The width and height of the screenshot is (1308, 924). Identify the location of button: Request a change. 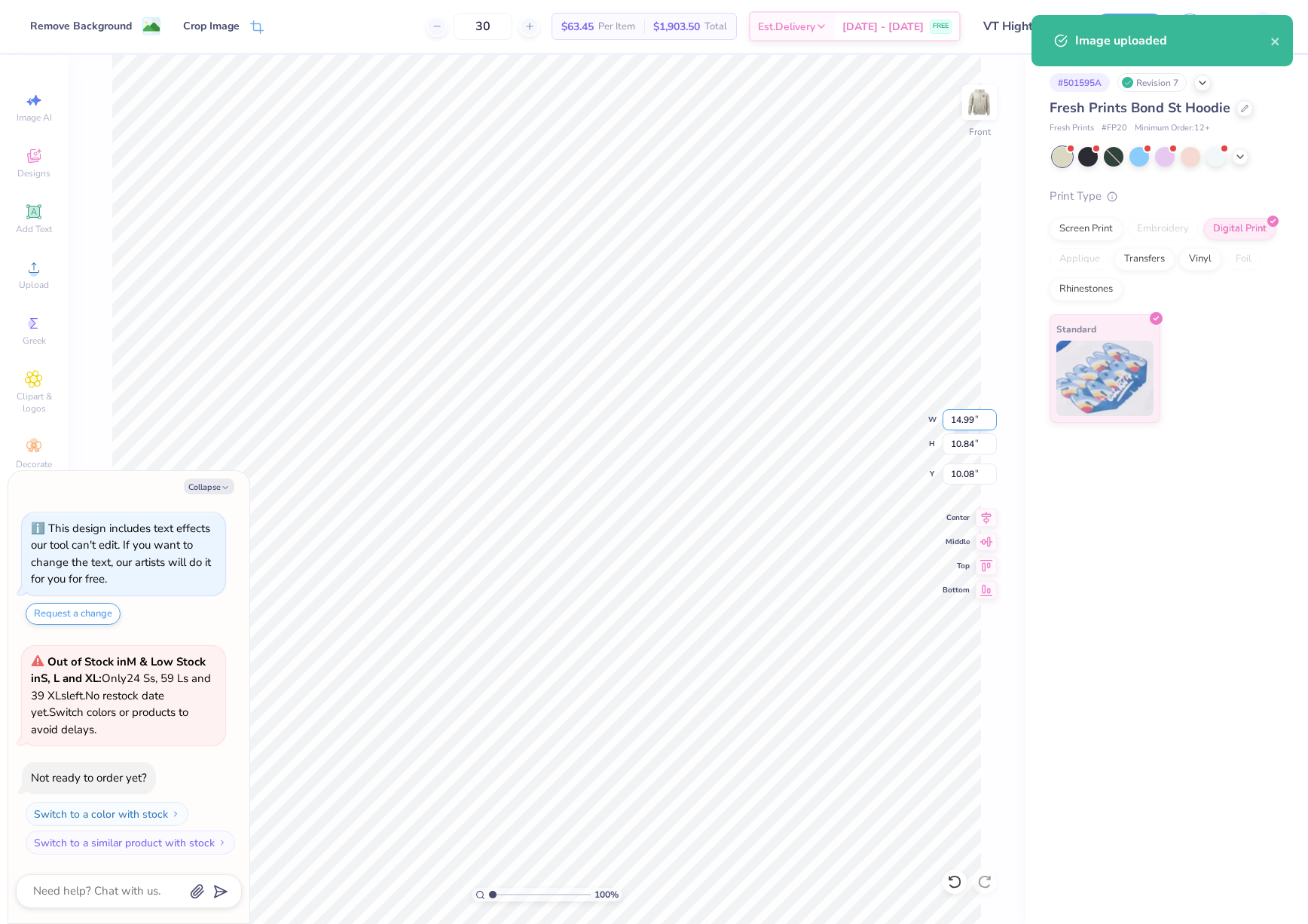
(73, 614).